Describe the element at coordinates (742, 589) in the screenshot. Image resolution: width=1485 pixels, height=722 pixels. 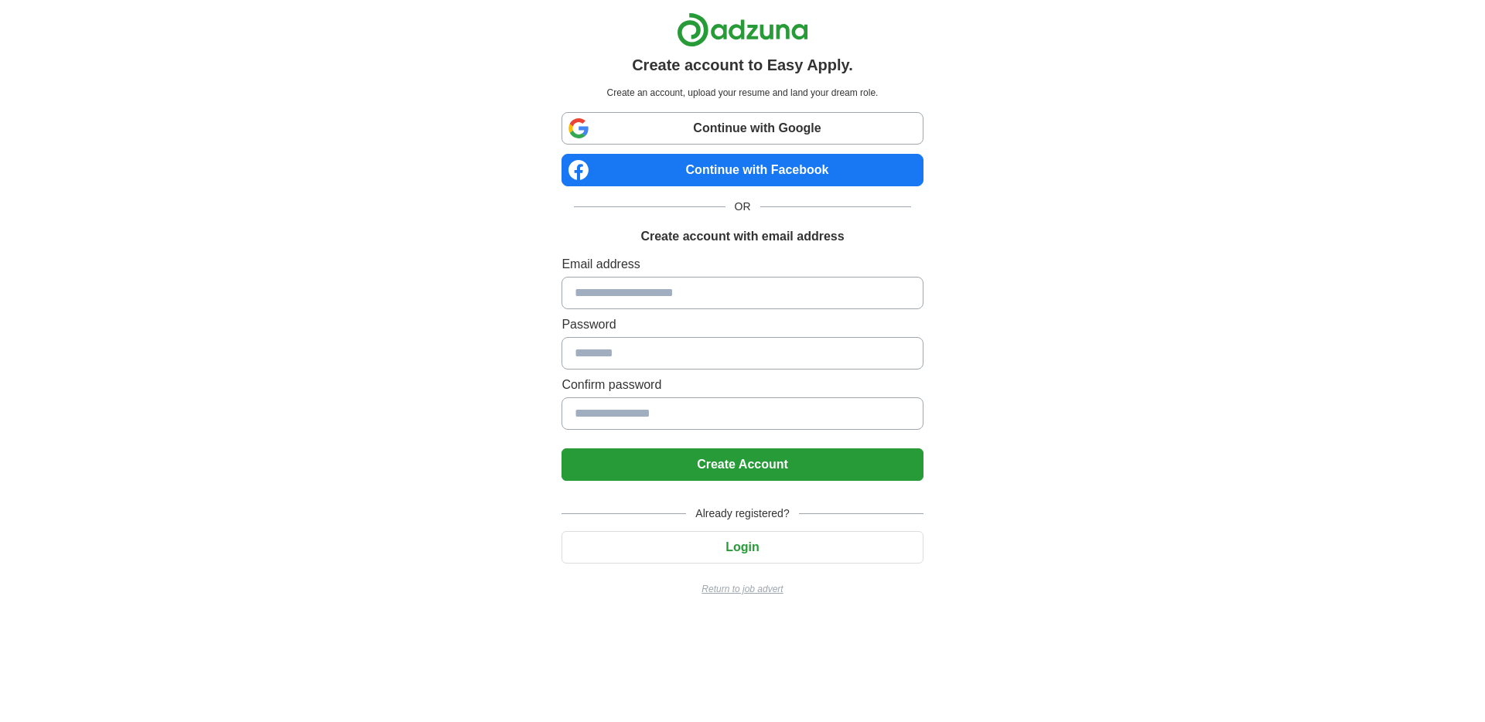
I see `p: Return to job advert` at that location.